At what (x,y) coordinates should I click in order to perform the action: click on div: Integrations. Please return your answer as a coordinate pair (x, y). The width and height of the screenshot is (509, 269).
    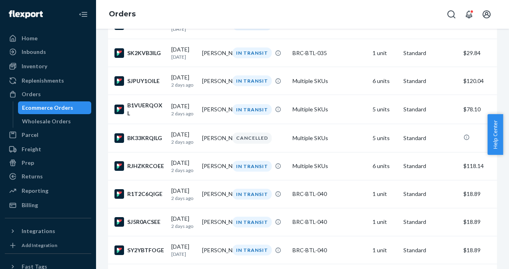
    Looking at the image, I should click on (38, 231).